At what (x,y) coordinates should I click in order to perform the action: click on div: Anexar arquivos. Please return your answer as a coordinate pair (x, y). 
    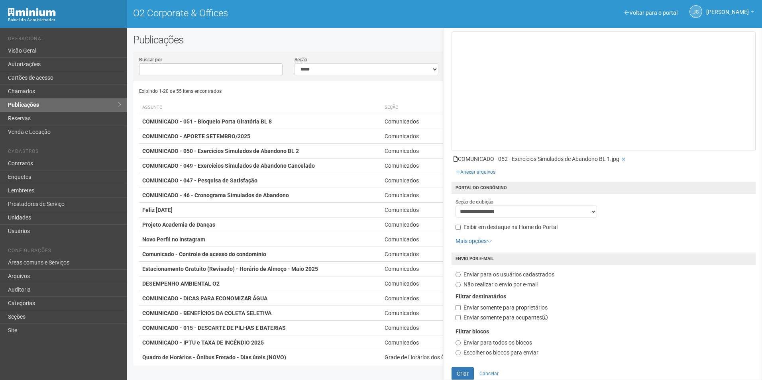
    Looking at the image, I should click on (475, 170).